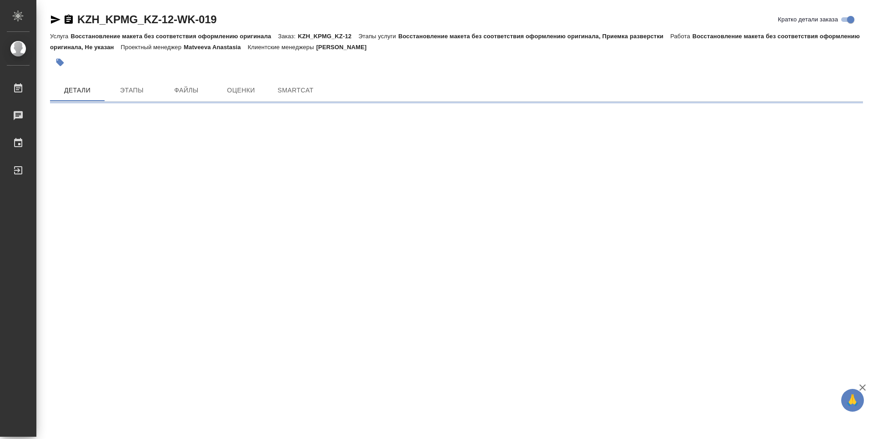  What do you see at coordinates (808, 20) in the screenshot?
I see `span: Кратко детали заказа` at bounding box center [808, 20].